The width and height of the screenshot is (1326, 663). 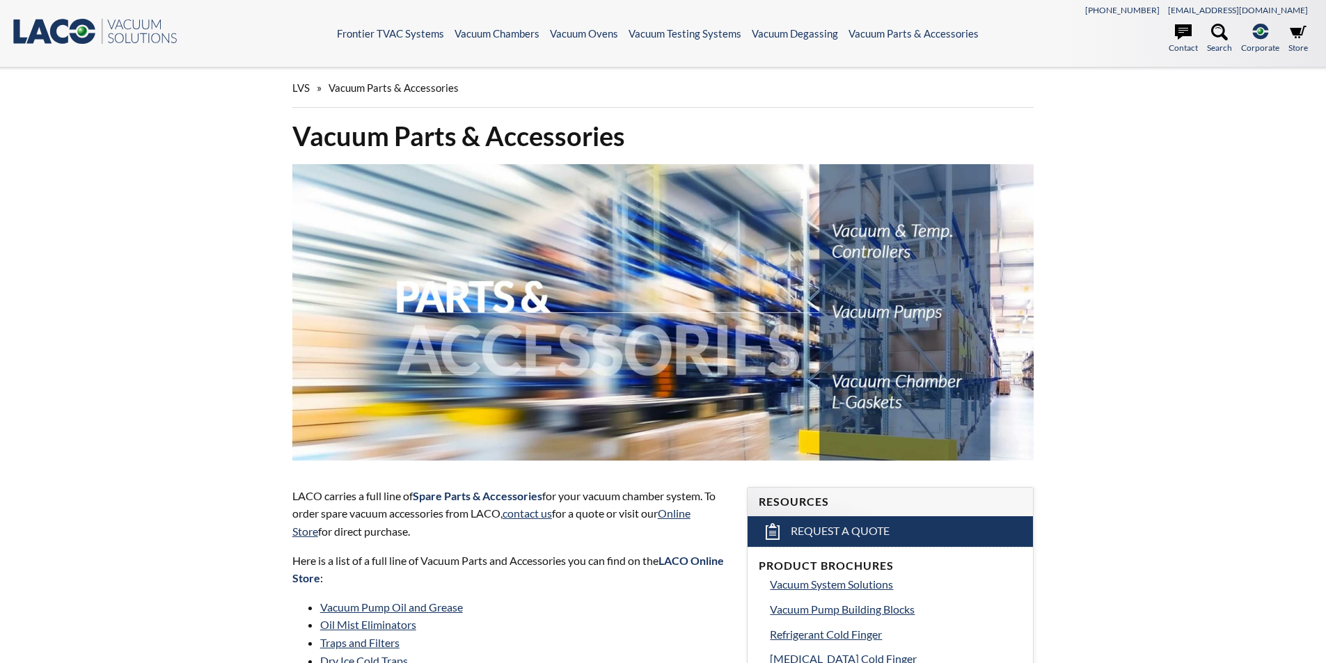 I want to click on a: Frontier TVAC Systems, so click(x=390, y=33).